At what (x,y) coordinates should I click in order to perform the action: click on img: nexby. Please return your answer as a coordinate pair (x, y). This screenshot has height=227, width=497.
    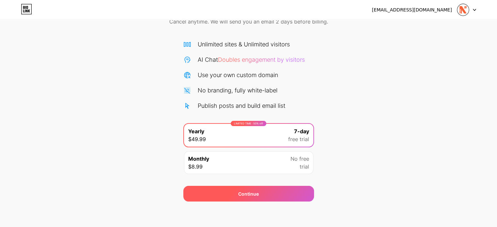
    Looking at the image, I should click on (463, 10).